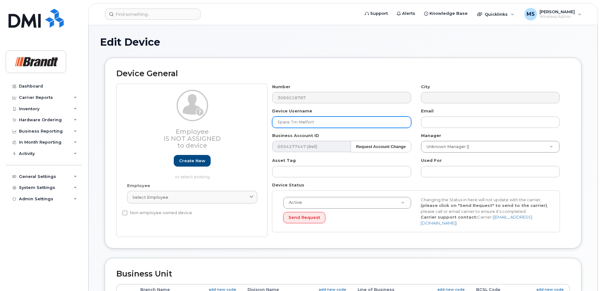 This screenshot has height=291, width=601. I want to click on span: Unknown Manager (), so click(446, 147).